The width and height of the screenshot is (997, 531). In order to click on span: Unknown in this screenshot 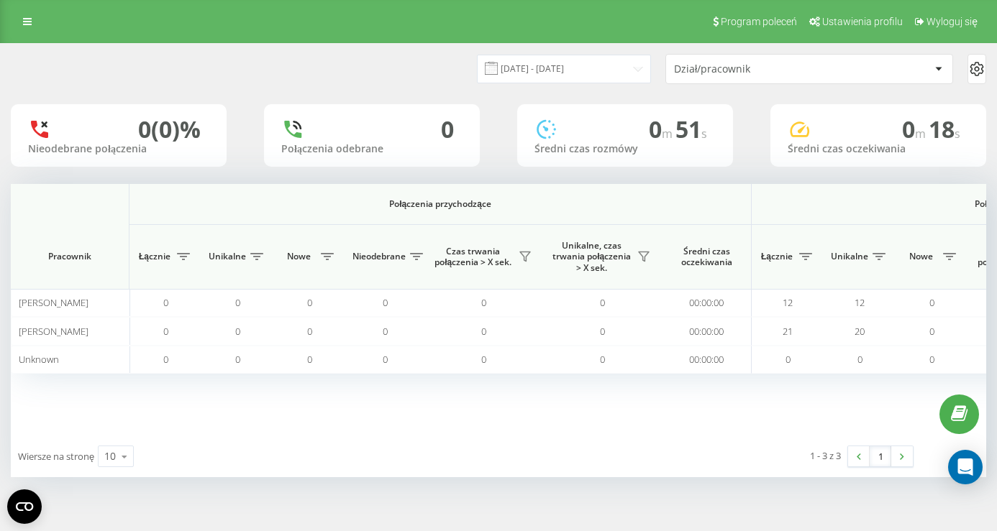, I will do `click(39, 359)`.